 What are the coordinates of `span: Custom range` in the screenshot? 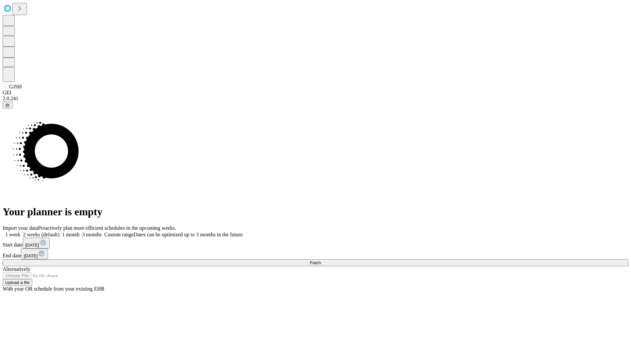 It's located at (119, 234).